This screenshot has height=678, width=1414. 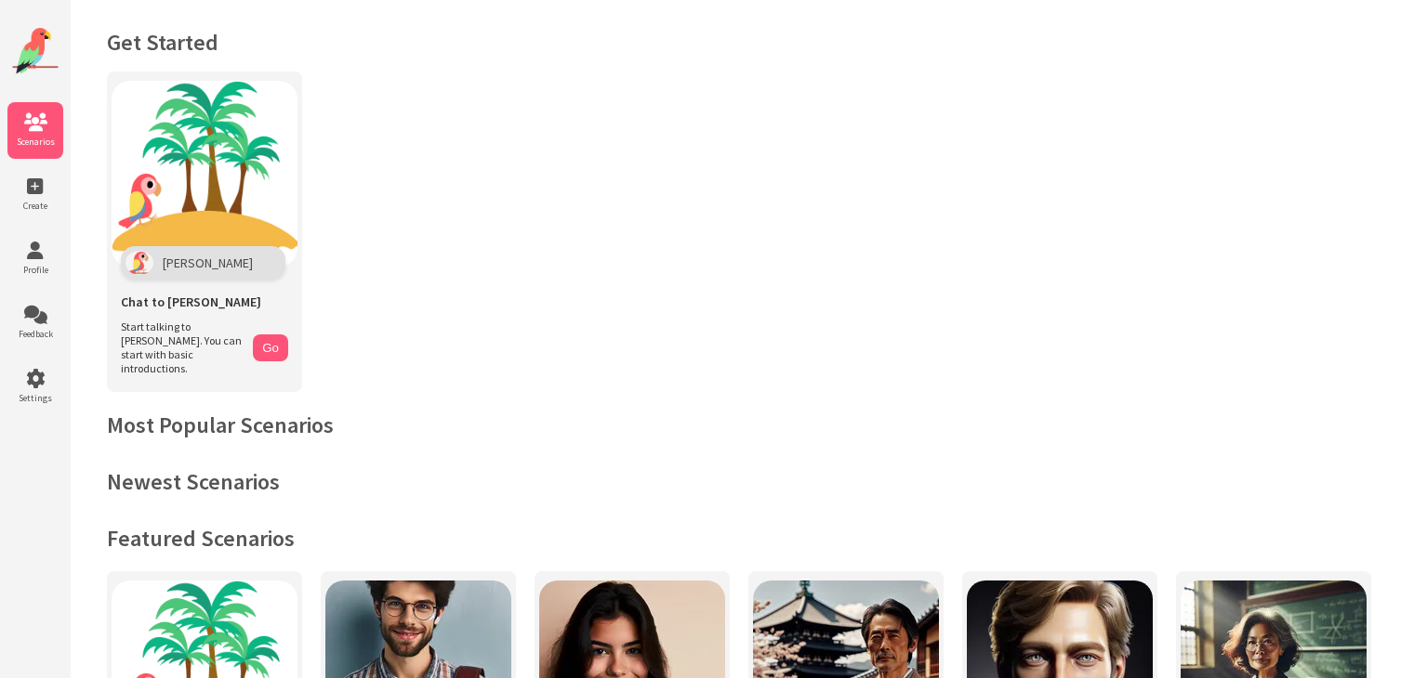 I want to click on span: Settings, so click(x=35, y=398).